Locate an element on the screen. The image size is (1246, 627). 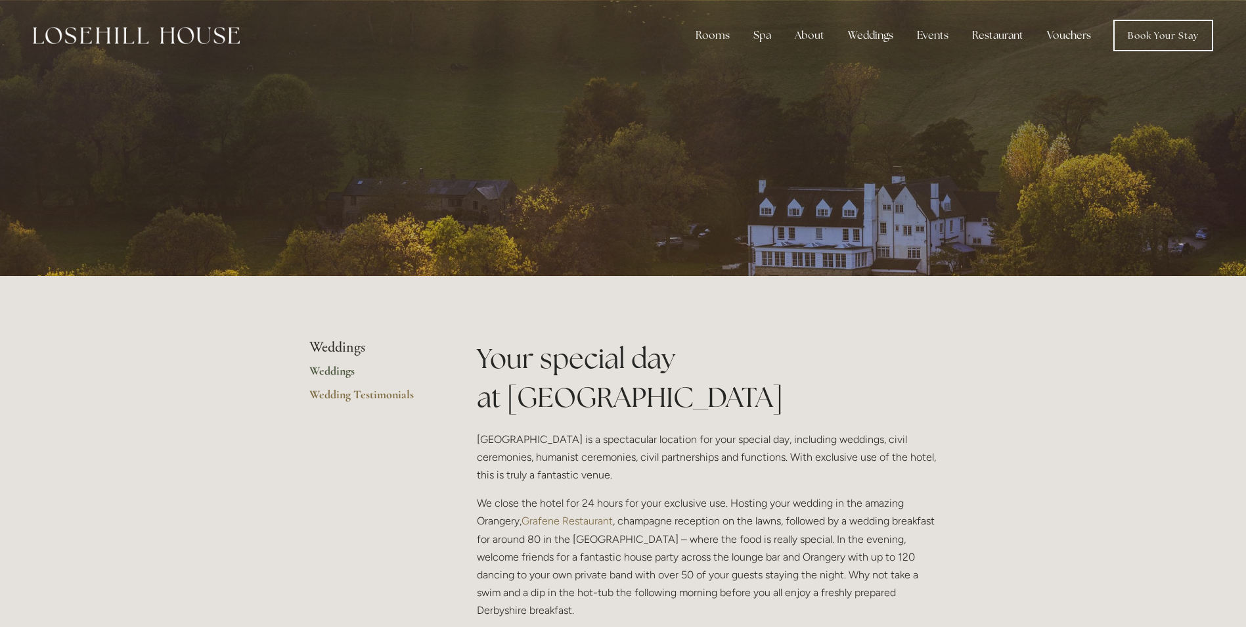
div: Weddings is located at coordinates (870, 35).